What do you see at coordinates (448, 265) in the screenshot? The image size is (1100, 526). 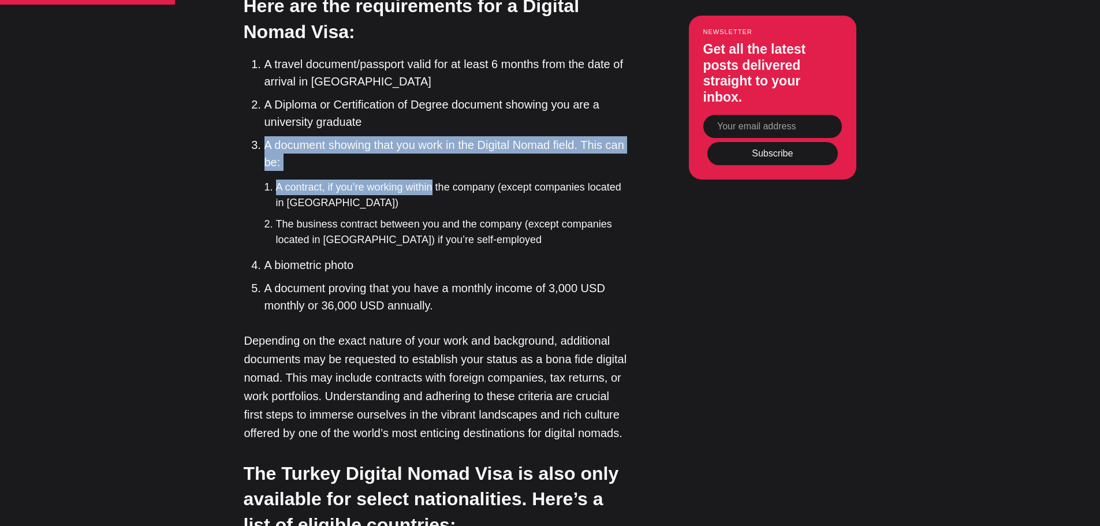 I see `li: A biometric photo` at bounding box center [448, 265].